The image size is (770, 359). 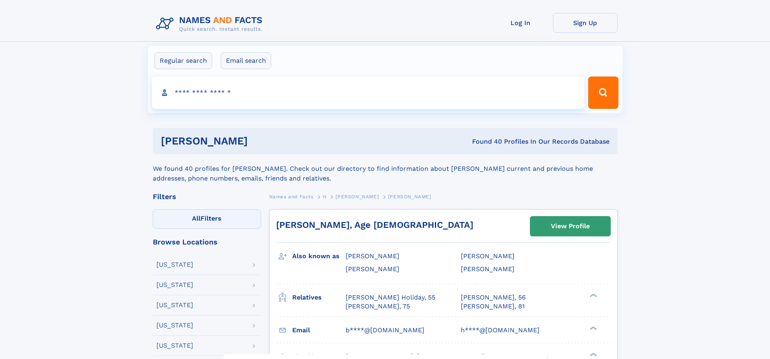 I want to click on a: H, so click(x=325, y=196).